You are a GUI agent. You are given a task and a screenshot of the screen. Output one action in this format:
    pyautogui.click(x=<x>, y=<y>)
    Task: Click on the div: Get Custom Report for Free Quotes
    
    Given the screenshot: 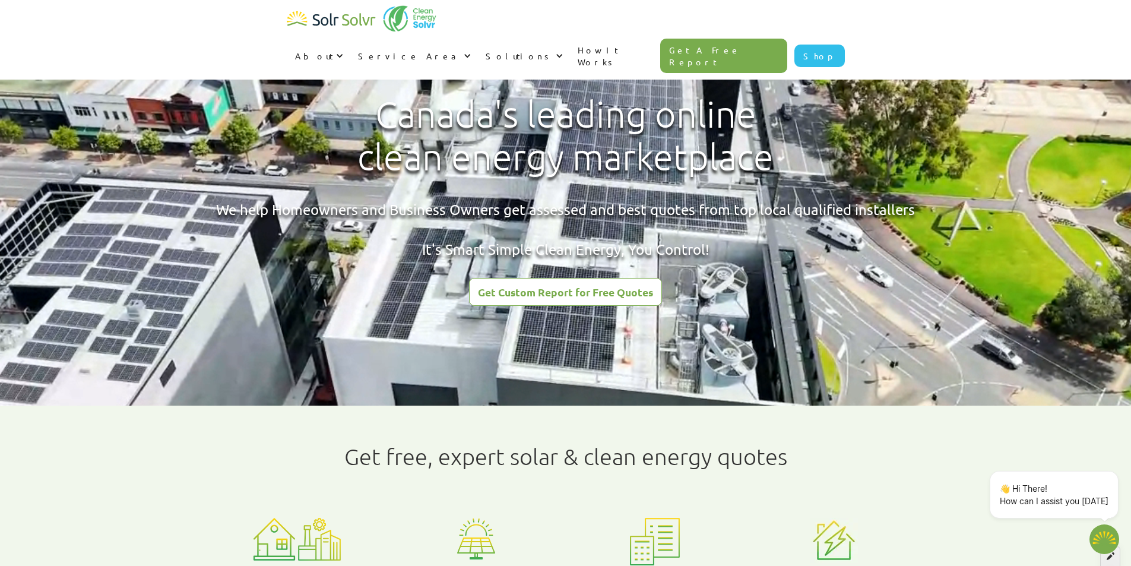 What is the action you would take?
    pyautogui.click(x=565, y=292)
    